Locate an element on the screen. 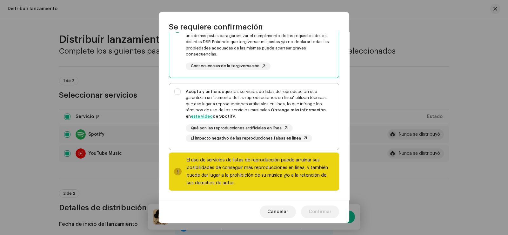 Image resolution: width=508 pixels, height=235 pixels. div: que los servicios de listas de reproducción que garantizan un "aumento de las reproducciones en l... is located at coordinates (260, 104).